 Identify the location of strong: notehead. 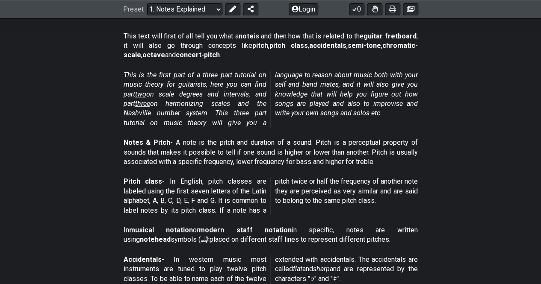
(155, 240).